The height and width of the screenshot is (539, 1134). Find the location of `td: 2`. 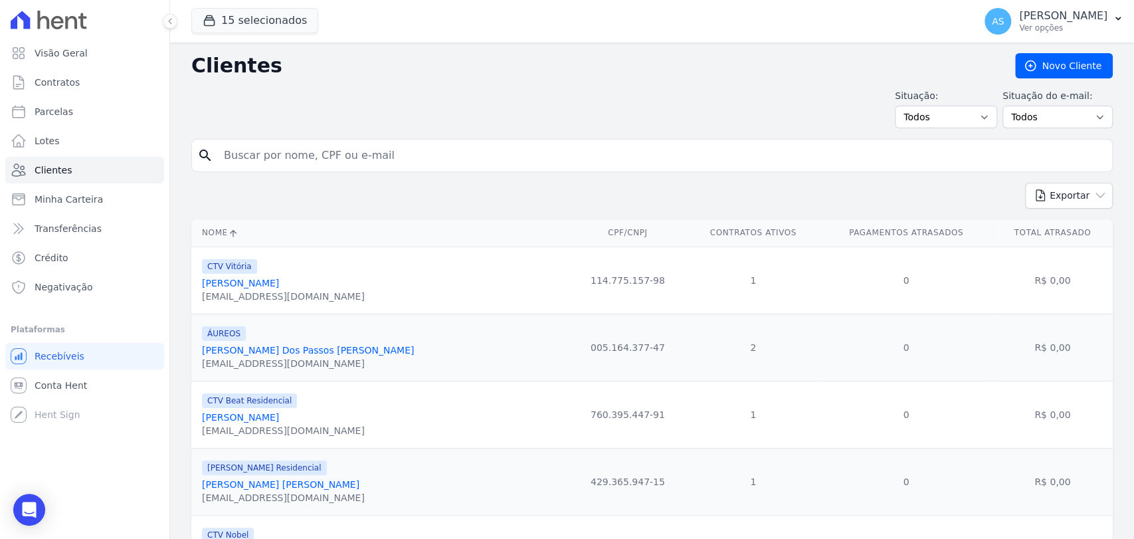

td: 2 is located at coordinates (754, 347).